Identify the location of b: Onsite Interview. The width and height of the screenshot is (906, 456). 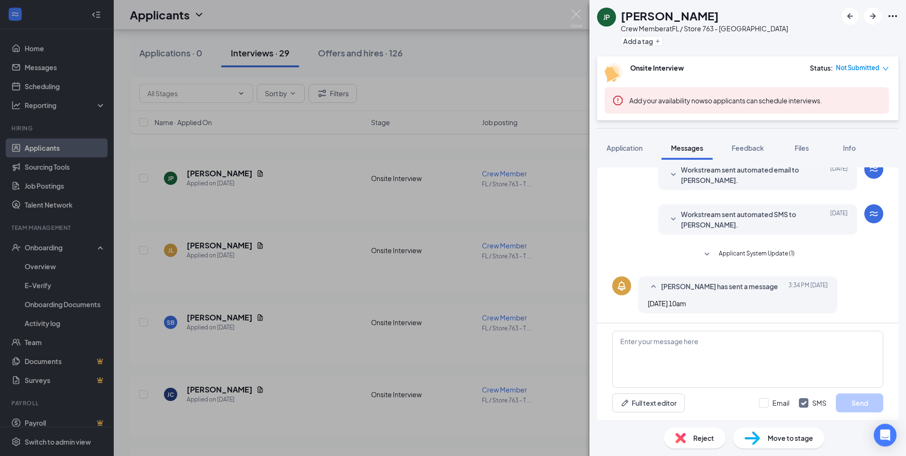
(656, 68).